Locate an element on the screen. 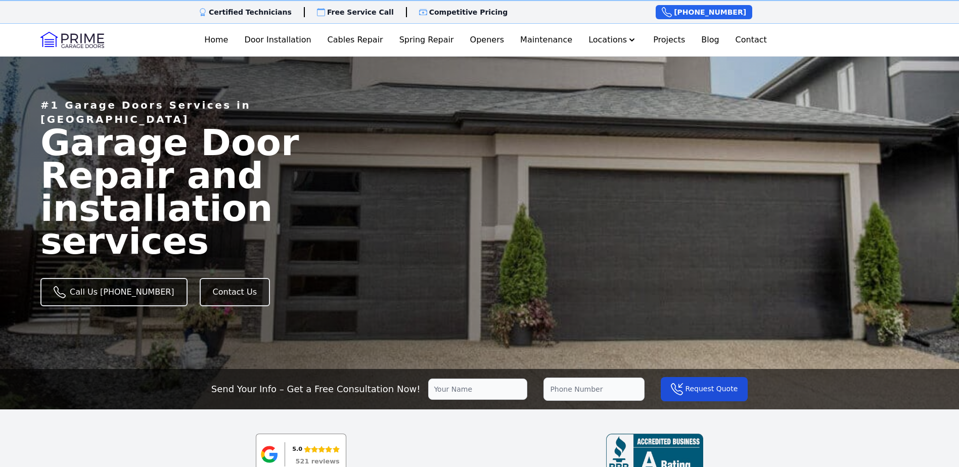 The width and height of the screenshot is (959, 467). a: Home is located at coordinates (216, 40).